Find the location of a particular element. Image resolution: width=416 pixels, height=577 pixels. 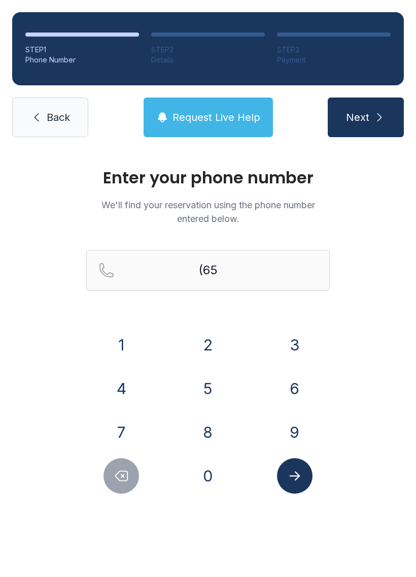

h1: Enter your phone number is located at coordinates (208, 178).